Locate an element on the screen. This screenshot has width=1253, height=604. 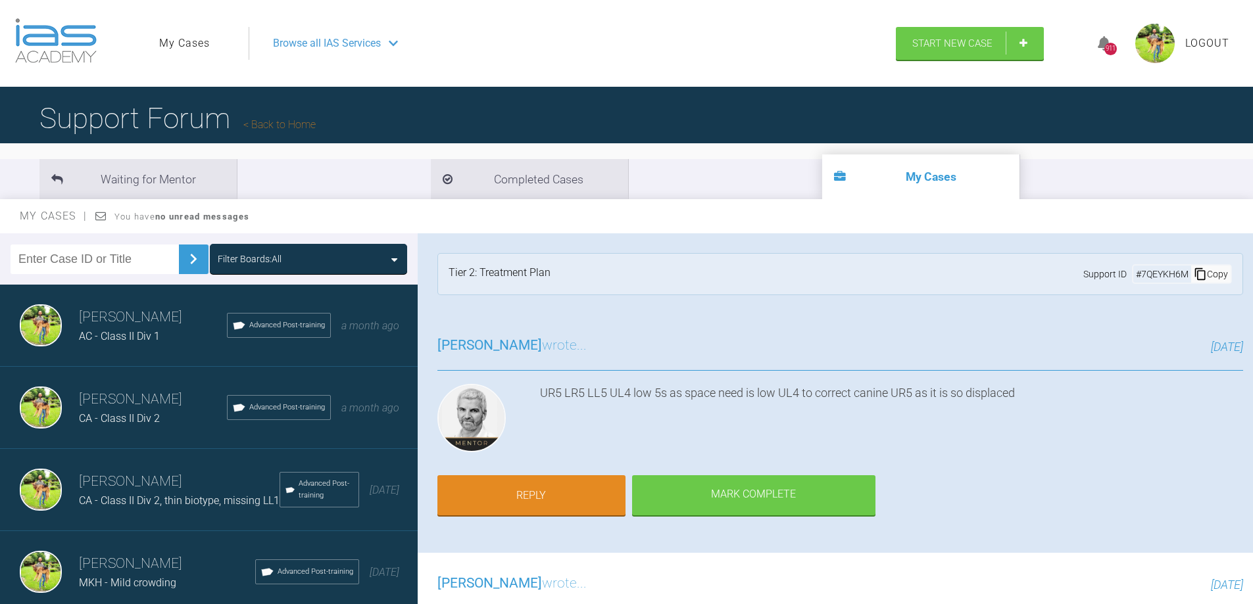
span: Logout is located at coordinates (1207, 43).